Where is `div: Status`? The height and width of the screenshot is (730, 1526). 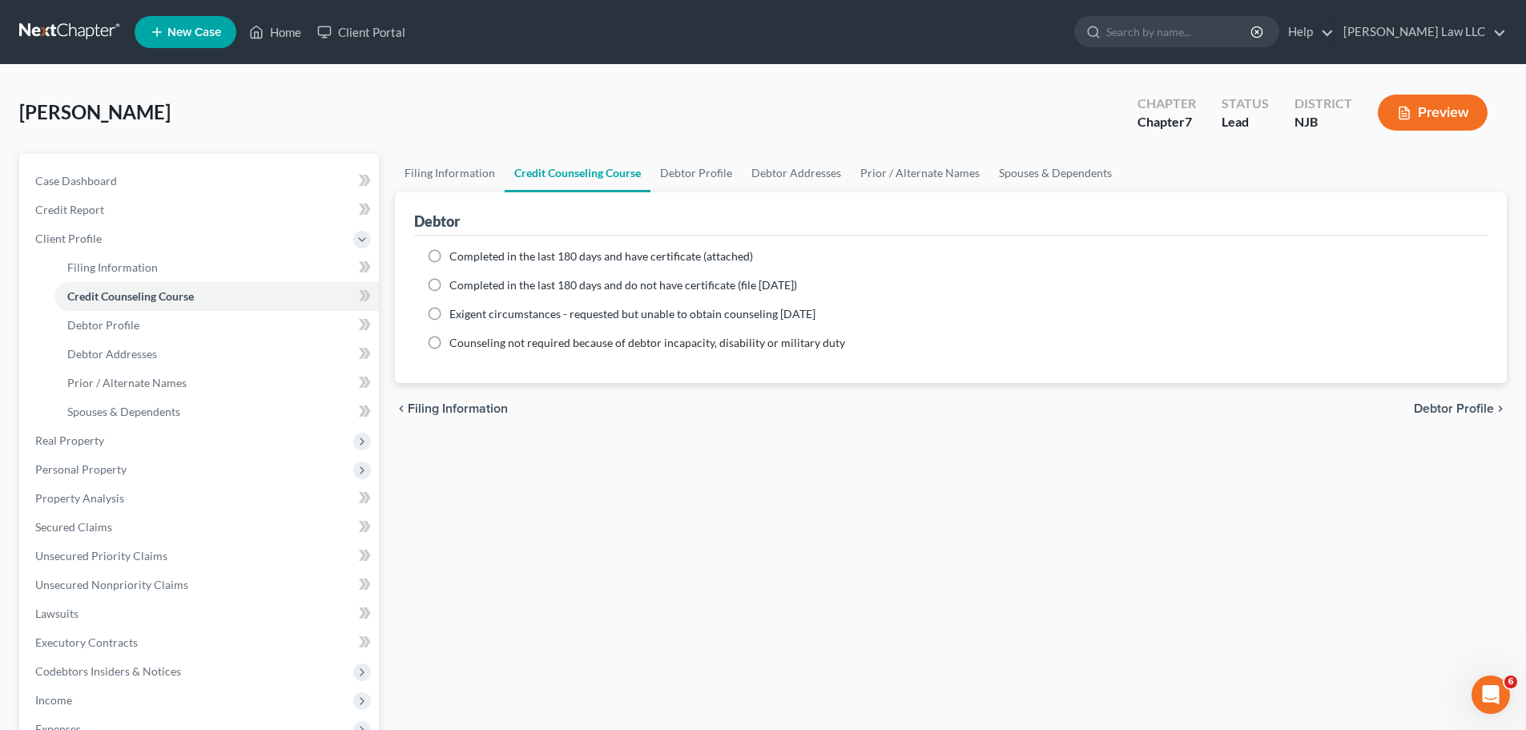 div: Status is located at coordinates (1245, 103).